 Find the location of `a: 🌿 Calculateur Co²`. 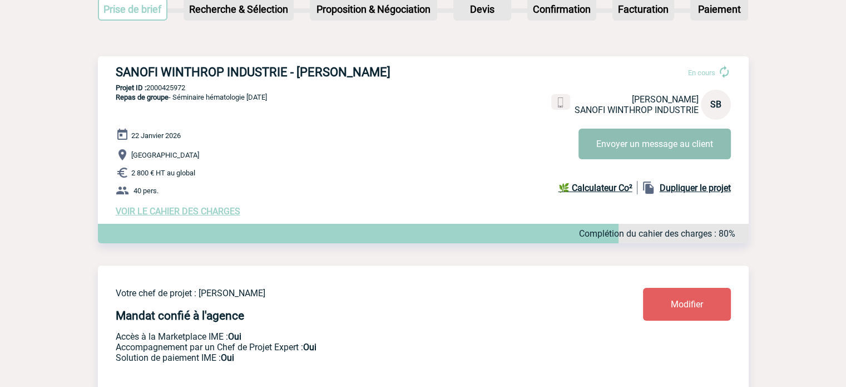

a: 🌿 Calculateur Co² is located at coordinates (598, 187).